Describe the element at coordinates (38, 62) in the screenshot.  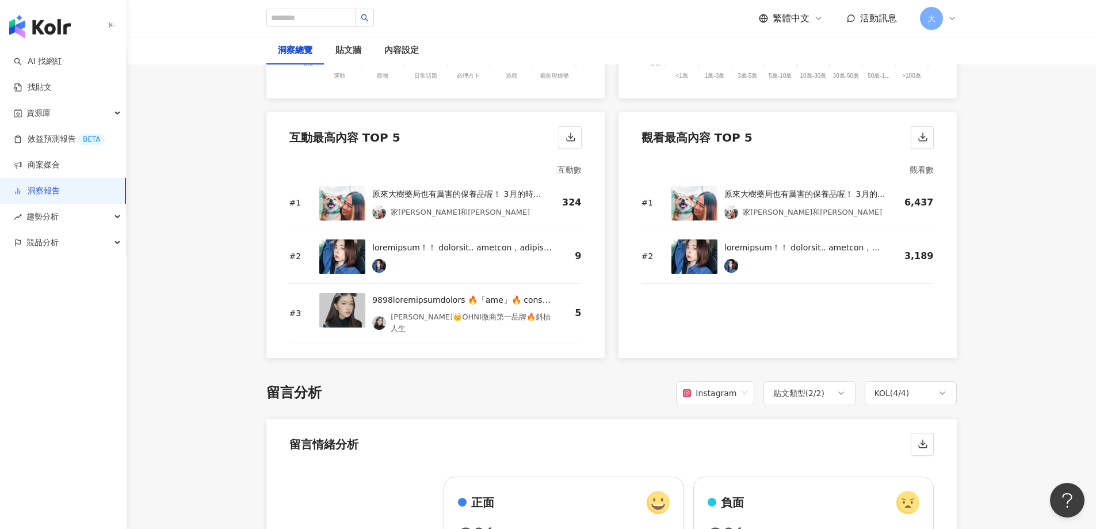
I see `a: searchAI 找網紅` at that location.